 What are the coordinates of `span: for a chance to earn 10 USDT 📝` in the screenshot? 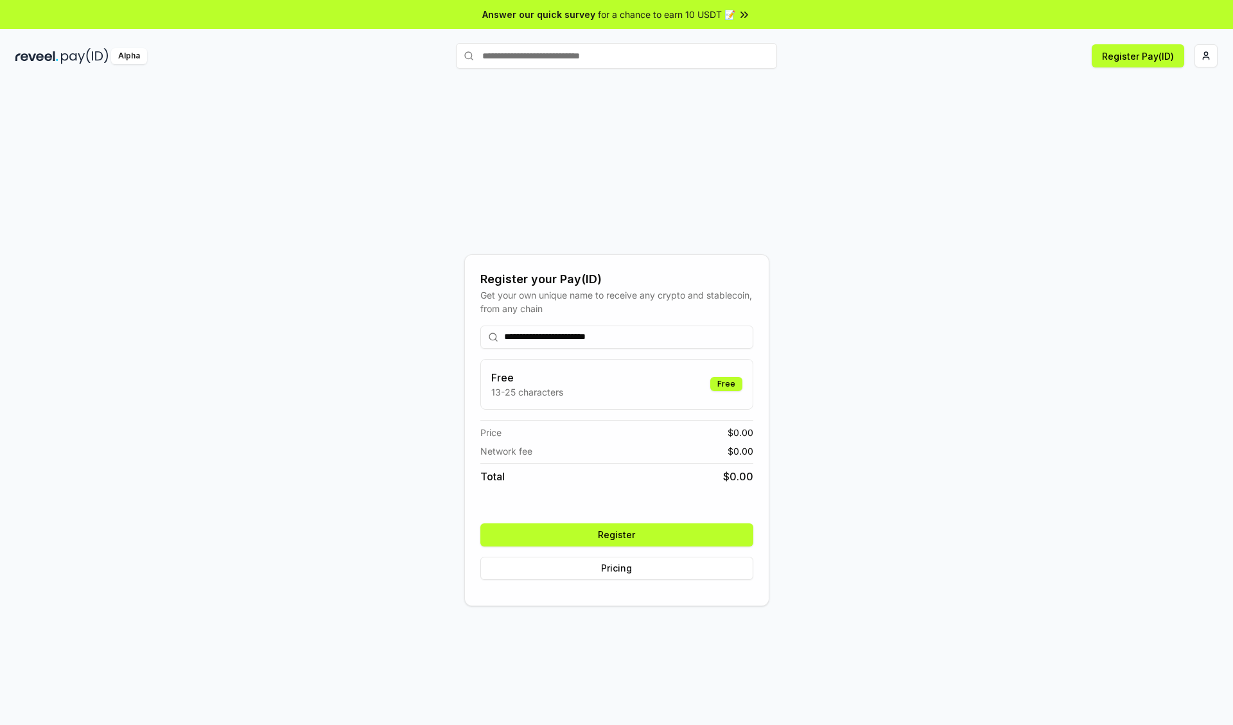 It's located at (667, 14).